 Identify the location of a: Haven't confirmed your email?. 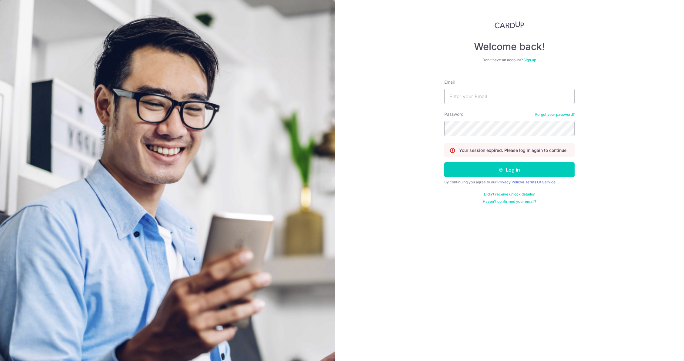
(509, 201).